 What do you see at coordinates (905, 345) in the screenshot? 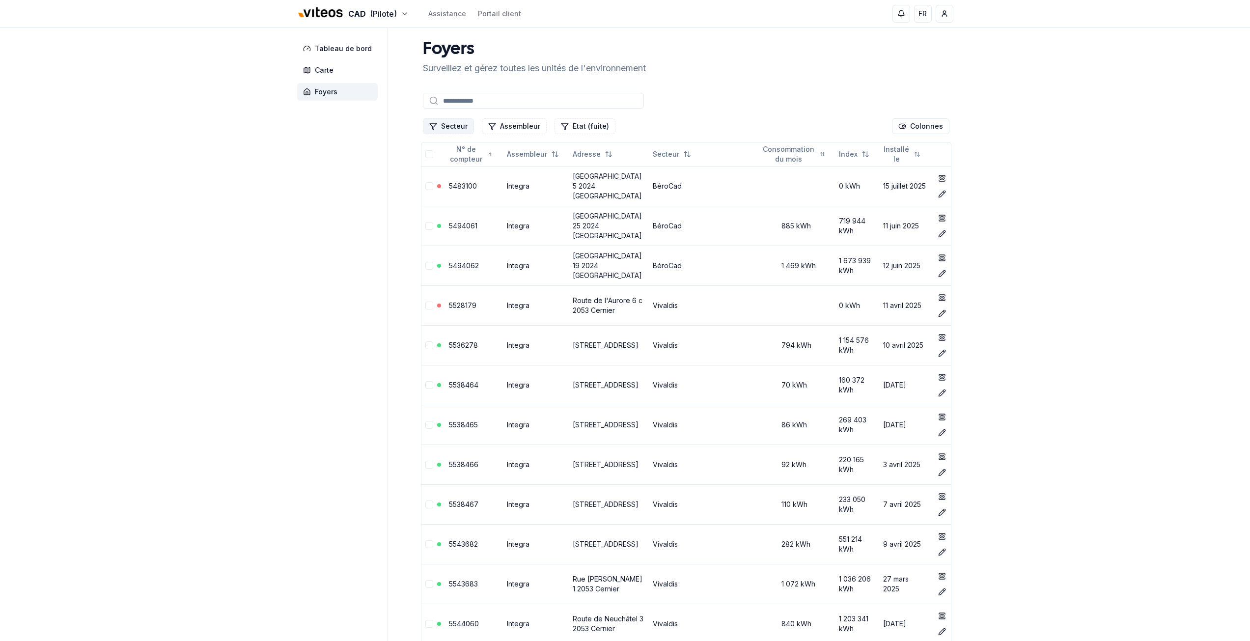
I see `td: 10 avril 2025` at bounding box center [905, 345].